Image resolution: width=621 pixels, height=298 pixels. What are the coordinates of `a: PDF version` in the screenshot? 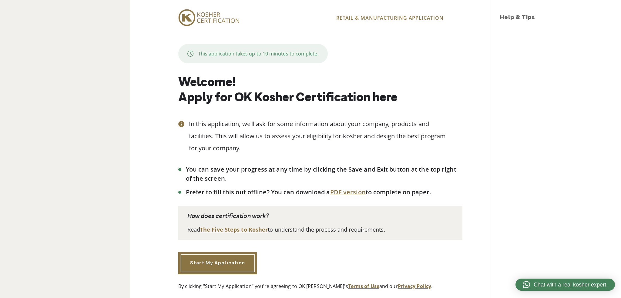 It's located at (348, 192).